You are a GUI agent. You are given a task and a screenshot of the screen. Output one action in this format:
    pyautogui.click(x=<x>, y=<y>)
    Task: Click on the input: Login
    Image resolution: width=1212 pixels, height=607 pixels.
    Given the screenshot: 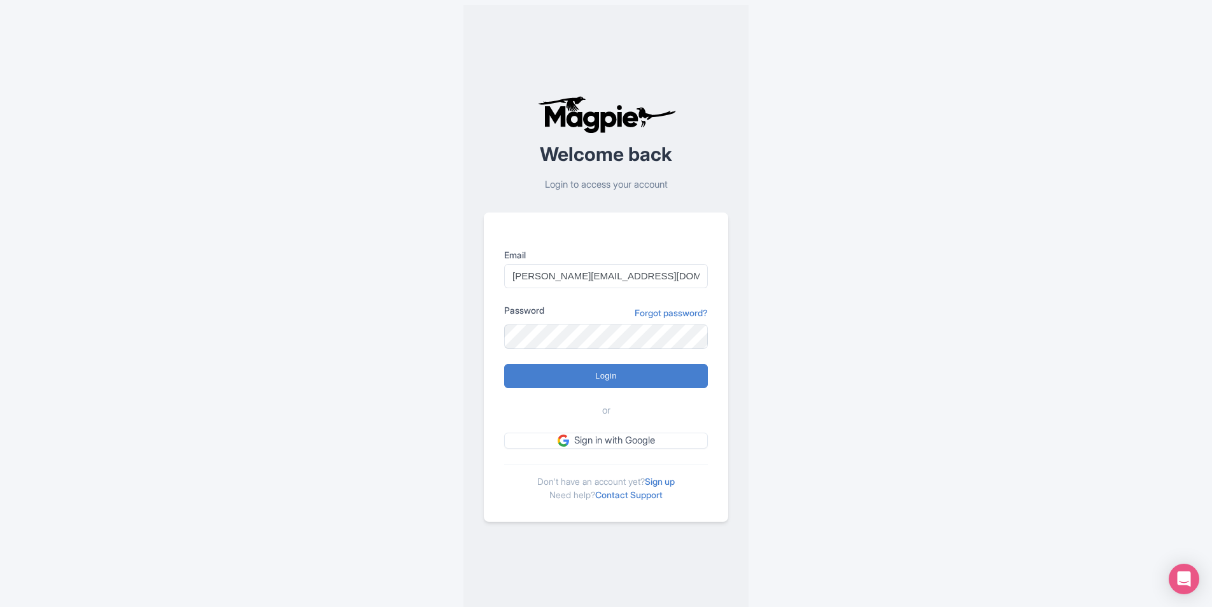 What is the action you would take?
    pyautogui.click(x=606, y=376)
    